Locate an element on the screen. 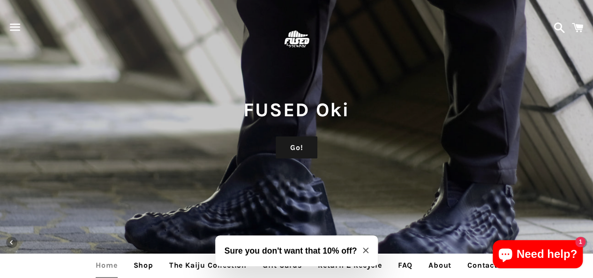 Image resolution: width=593 pixels, height=278 pixels. img: FUSEDfootwear is located at coordinates (296, 39).